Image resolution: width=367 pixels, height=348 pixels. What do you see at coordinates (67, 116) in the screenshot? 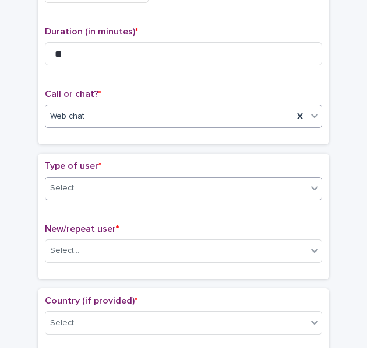
I see `span: Web chat` at bounding box center [67, 116].